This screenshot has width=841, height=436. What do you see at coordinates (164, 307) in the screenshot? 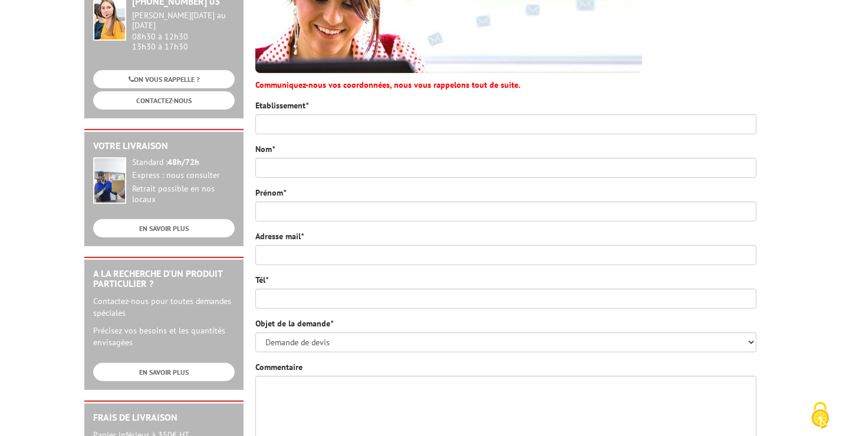
I see `p: Contactez-nous pour toutes demandes spéciales` at bounding box center [164, 307].